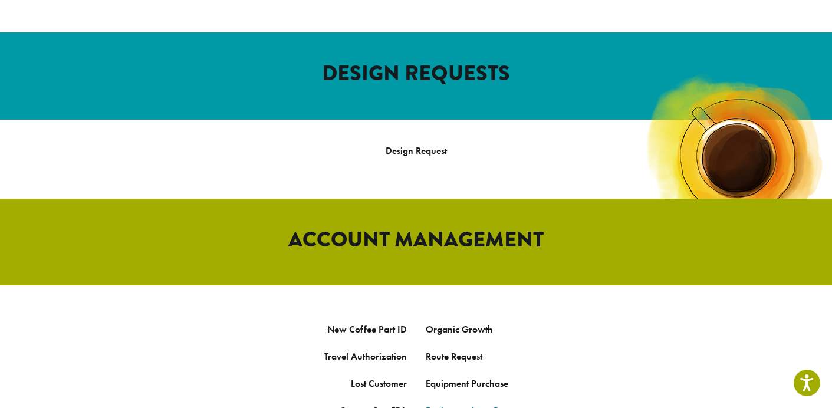 The width and height of the screenshot is (832, 408). I want to click on a: Organic Growth, so click(459, 329).